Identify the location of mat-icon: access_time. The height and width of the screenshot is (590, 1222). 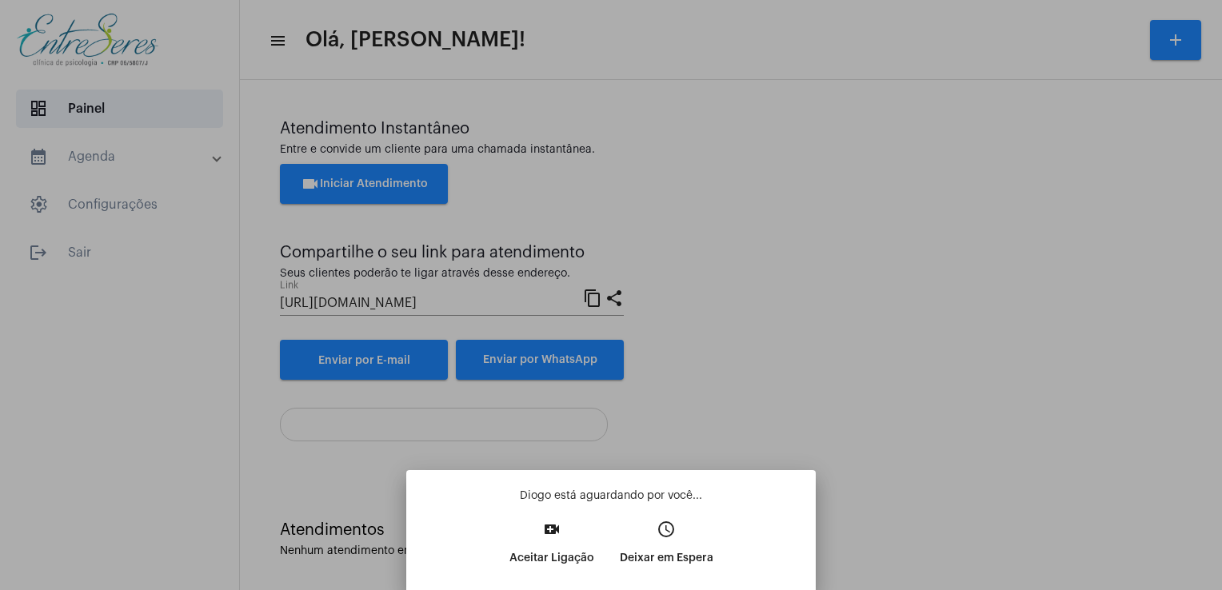
(666, 530).